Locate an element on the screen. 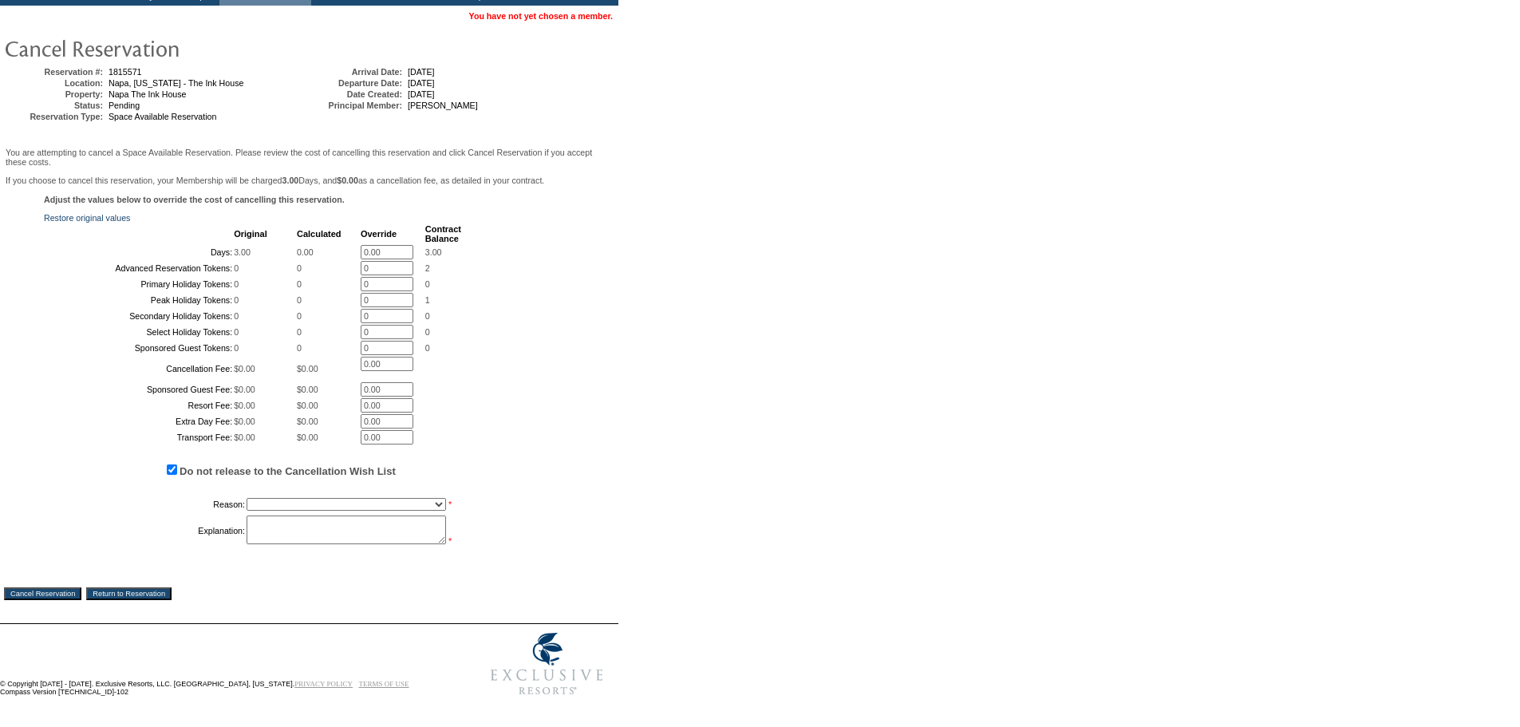  img: pgTtlCancelRes.gif is located at coordinates (164, 48).